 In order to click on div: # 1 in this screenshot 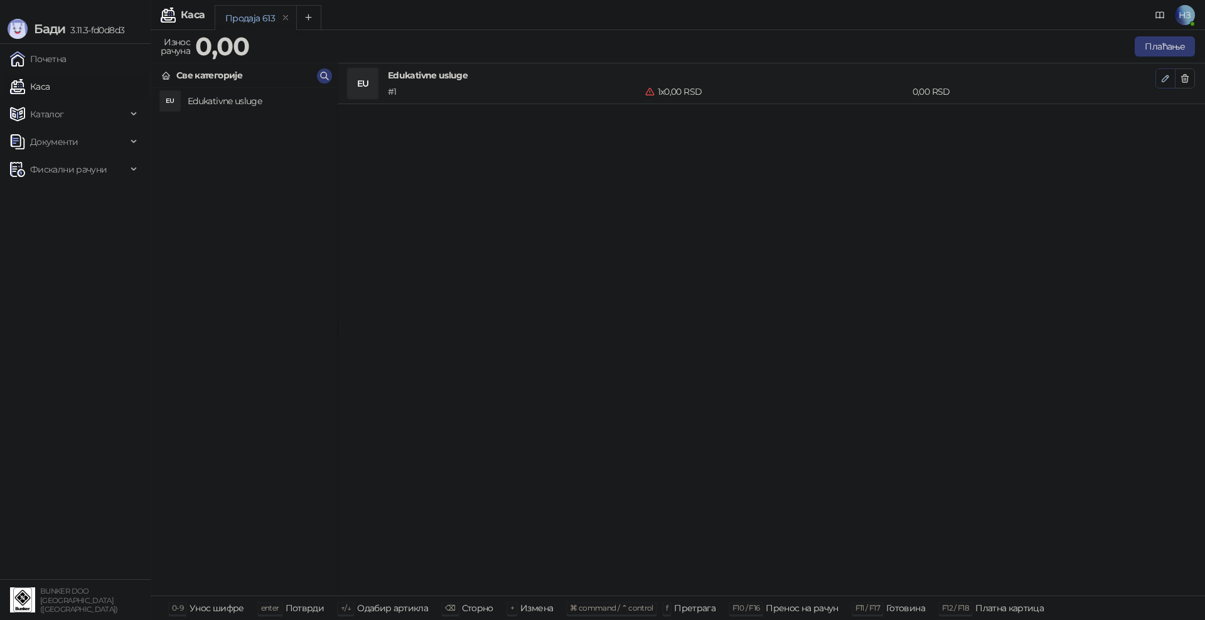, I will do `click(514, 92)`.